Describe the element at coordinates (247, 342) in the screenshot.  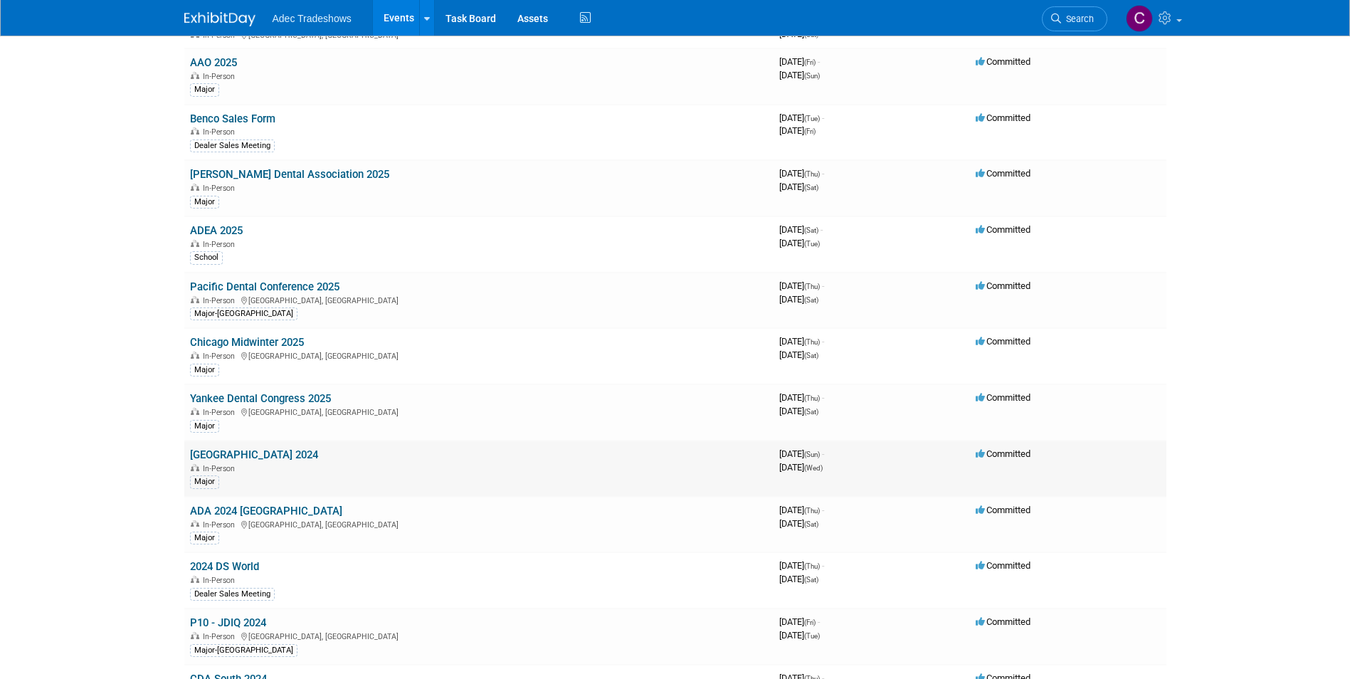
I see `a: Chicago Midwinter 2025` at that location.